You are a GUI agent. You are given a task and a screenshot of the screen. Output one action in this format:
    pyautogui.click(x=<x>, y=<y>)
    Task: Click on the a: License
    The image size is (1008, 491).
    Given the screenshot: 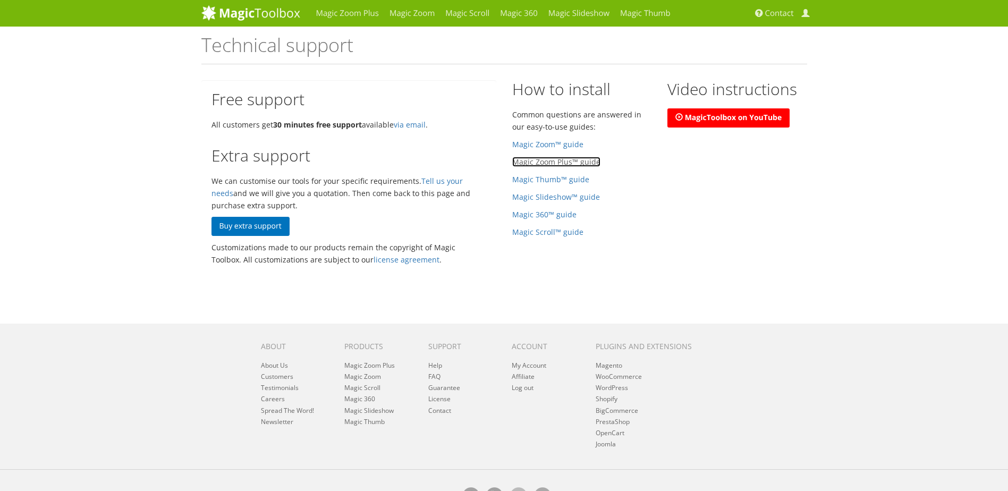 What is the action you would take?
    pyautogui.click(x=439, y=398)
    